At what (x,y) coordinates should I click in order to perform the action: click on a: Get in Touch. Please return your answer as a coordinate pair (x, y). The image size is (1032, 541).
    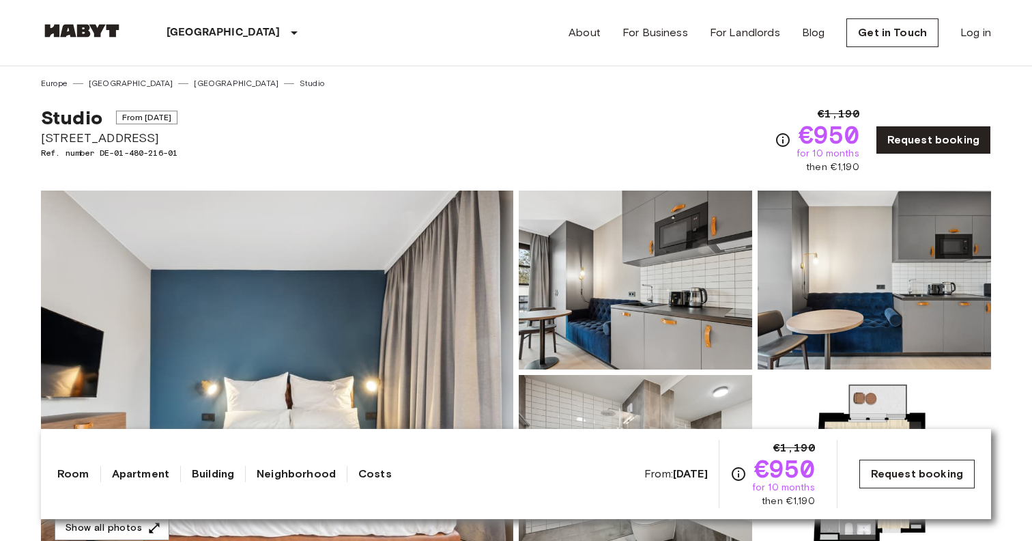
    Looking at the image, I should click on (892, 33).